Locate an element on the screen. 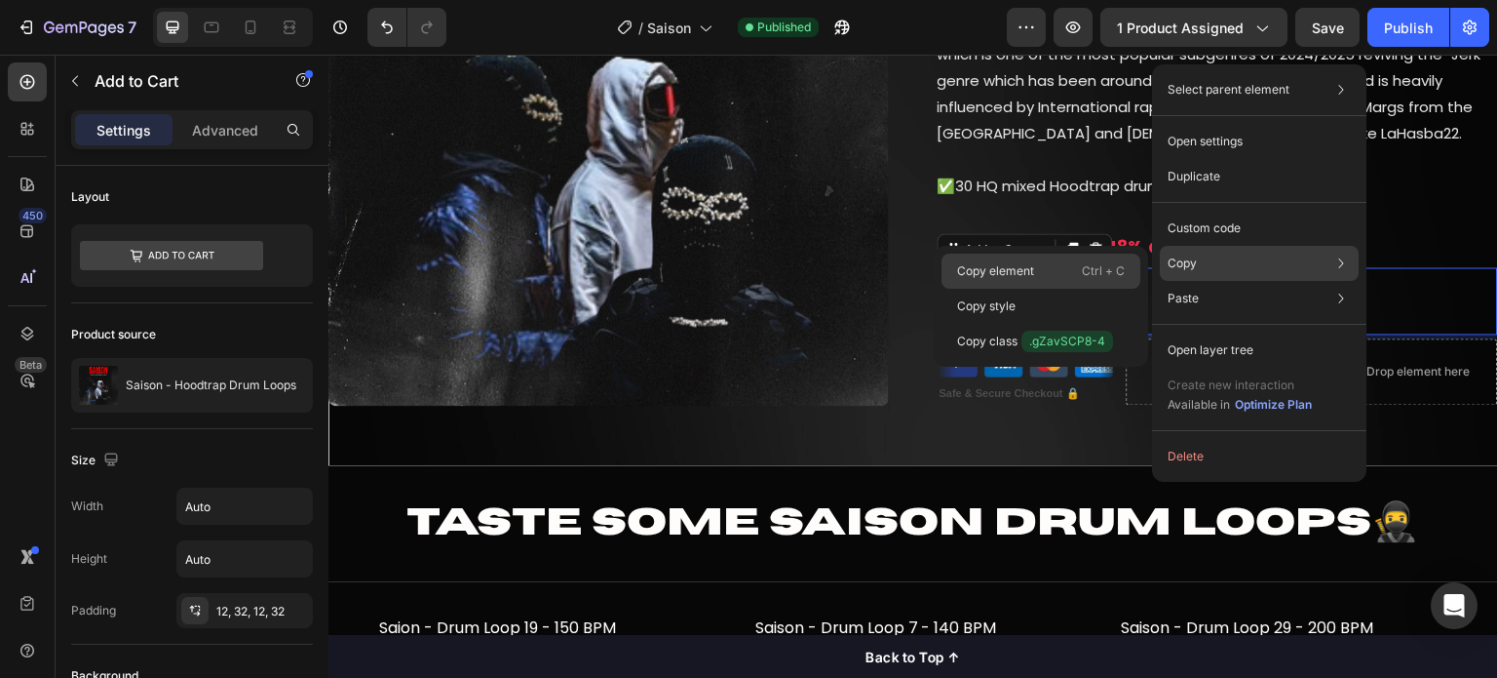 Image resolution: width=1497 pixels, height=678 pixels. div: Height is located at coordinates (89, 559).